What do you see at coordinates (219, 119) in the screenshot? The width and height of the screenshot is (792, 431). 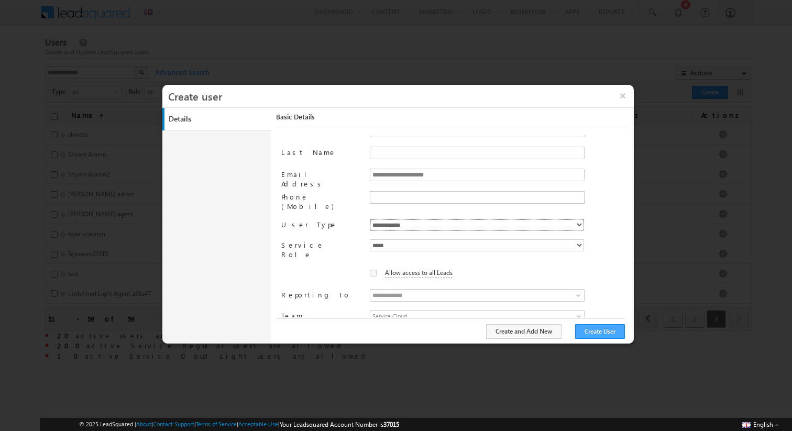 I see `a: Details` at bounding box center [219, 119].